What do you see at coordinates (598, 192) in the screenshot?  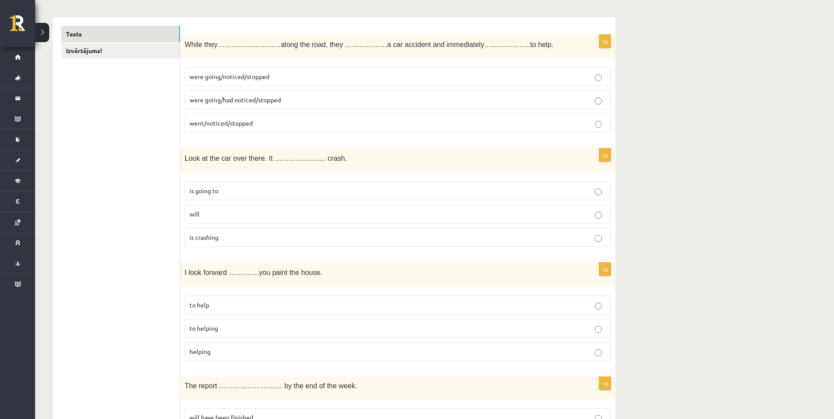 I see `input: is going to` at bounding box center [598, 192].